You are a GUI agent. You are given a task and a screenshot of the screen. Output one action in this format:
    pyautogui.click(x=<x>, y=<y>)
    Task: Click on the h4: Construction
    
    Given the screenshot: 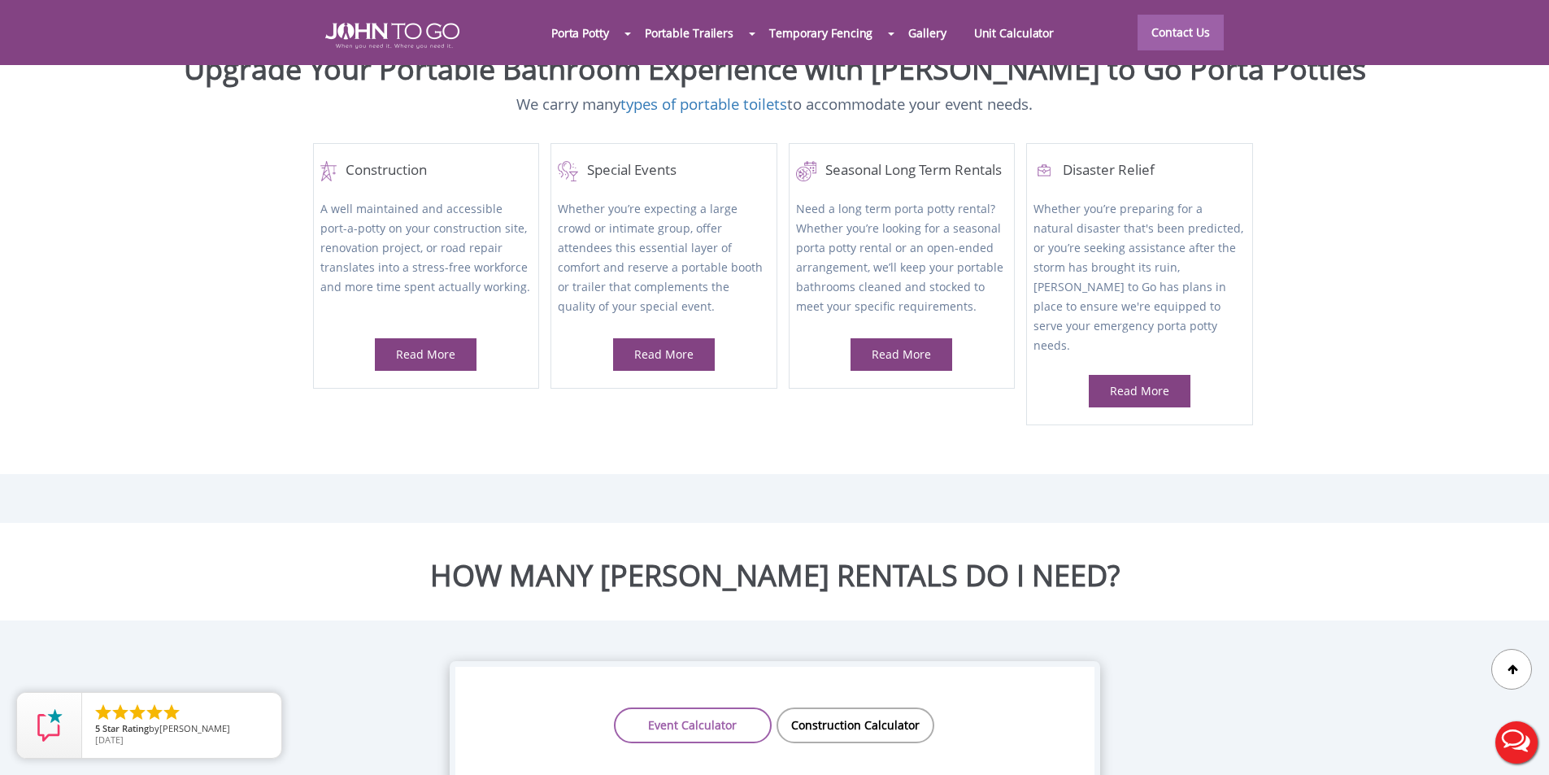 What is the action you would take?
    pyautogui.click(x=426, y=171)
    